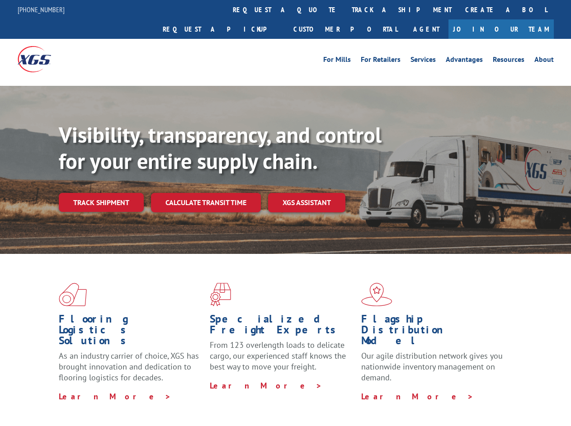  What do you see at coordinates (501, 29) in the screenshot?
I see `a: Join Our Team` at bounding box center [501, 29].